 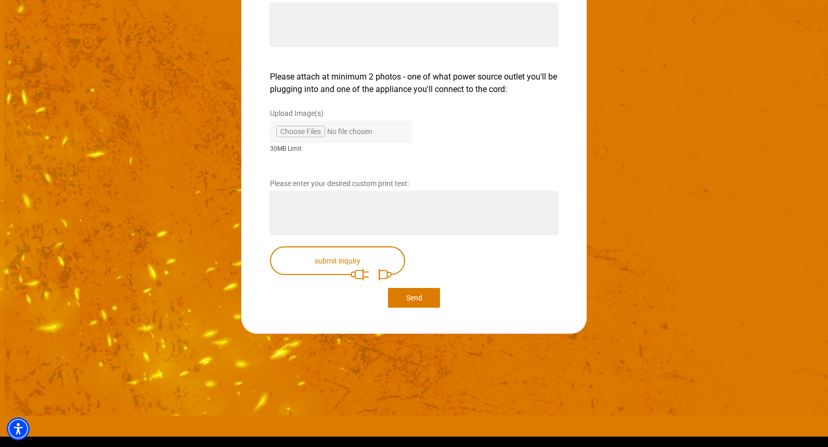 I want to click on span: Upload Image(s), so click(x=296, y=113).